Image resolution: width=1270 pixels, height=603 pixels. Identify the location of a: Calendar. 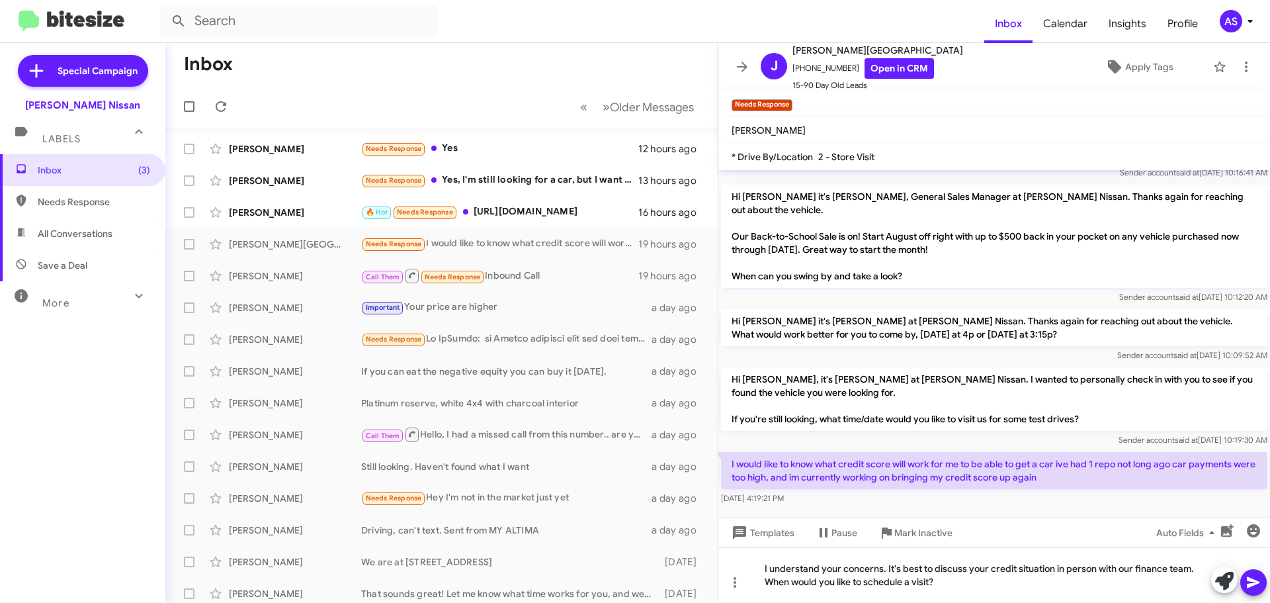
(1065, 24).